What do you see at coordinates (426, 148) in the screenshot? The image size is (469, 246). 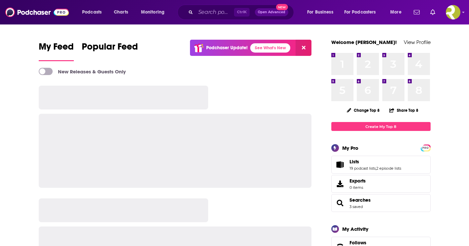 I see `a: PRO` at bounding box center [426, 148].